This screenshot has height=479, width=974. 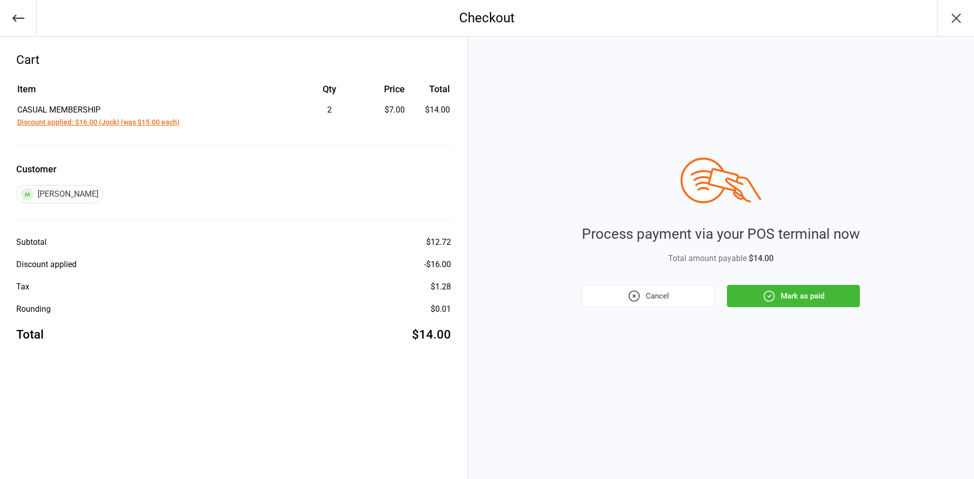 What do you see at coordinates (329, 92) in the screenshot?
I see `th: Qty` at bounding box center [329, 92].